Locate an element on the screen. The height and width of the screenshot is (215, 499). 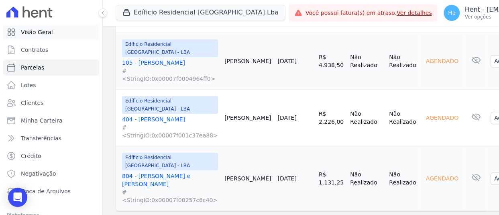
span: Minha Carteira is located at coordinates (41, 120).